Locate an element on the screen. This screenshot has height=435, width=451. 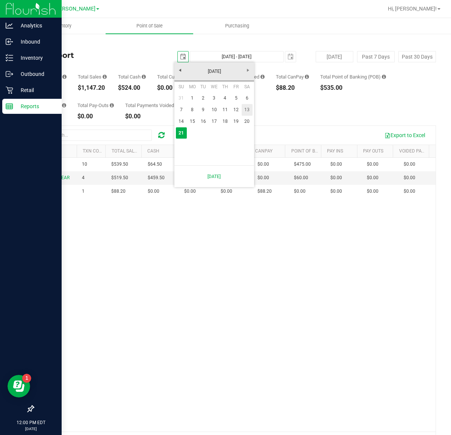
a: 10 is located at coordinates (214, 110).